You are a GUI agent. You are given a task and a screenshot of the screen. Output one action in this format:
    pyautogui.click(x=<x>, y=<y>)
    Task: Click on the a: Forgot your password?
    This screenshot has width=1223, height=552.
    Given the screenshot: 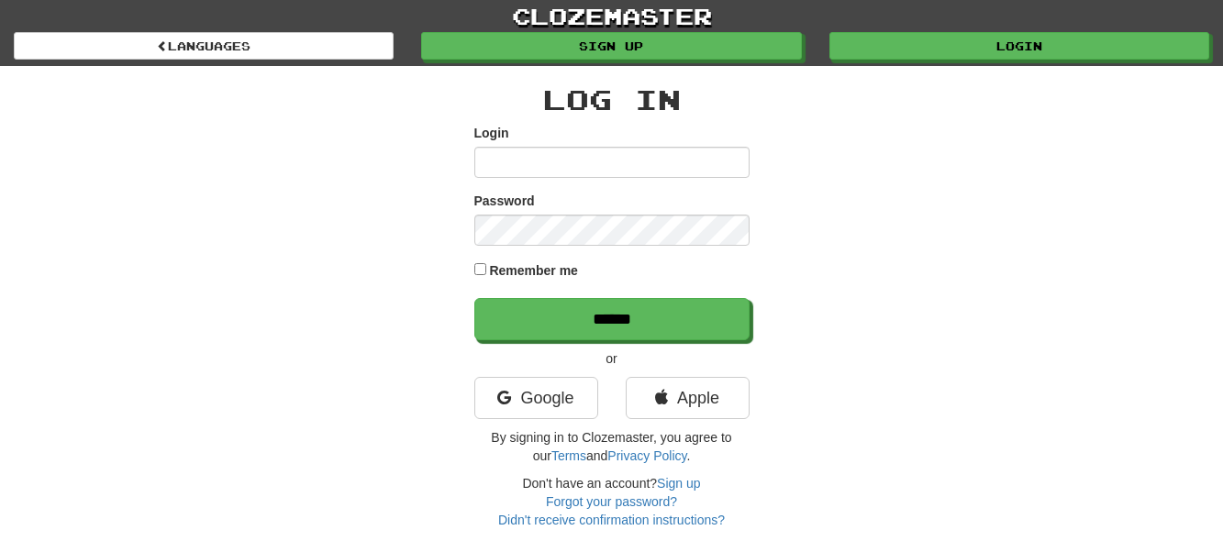 What is the action you would take?
    pyautogui.click(x=611, y=502)
    